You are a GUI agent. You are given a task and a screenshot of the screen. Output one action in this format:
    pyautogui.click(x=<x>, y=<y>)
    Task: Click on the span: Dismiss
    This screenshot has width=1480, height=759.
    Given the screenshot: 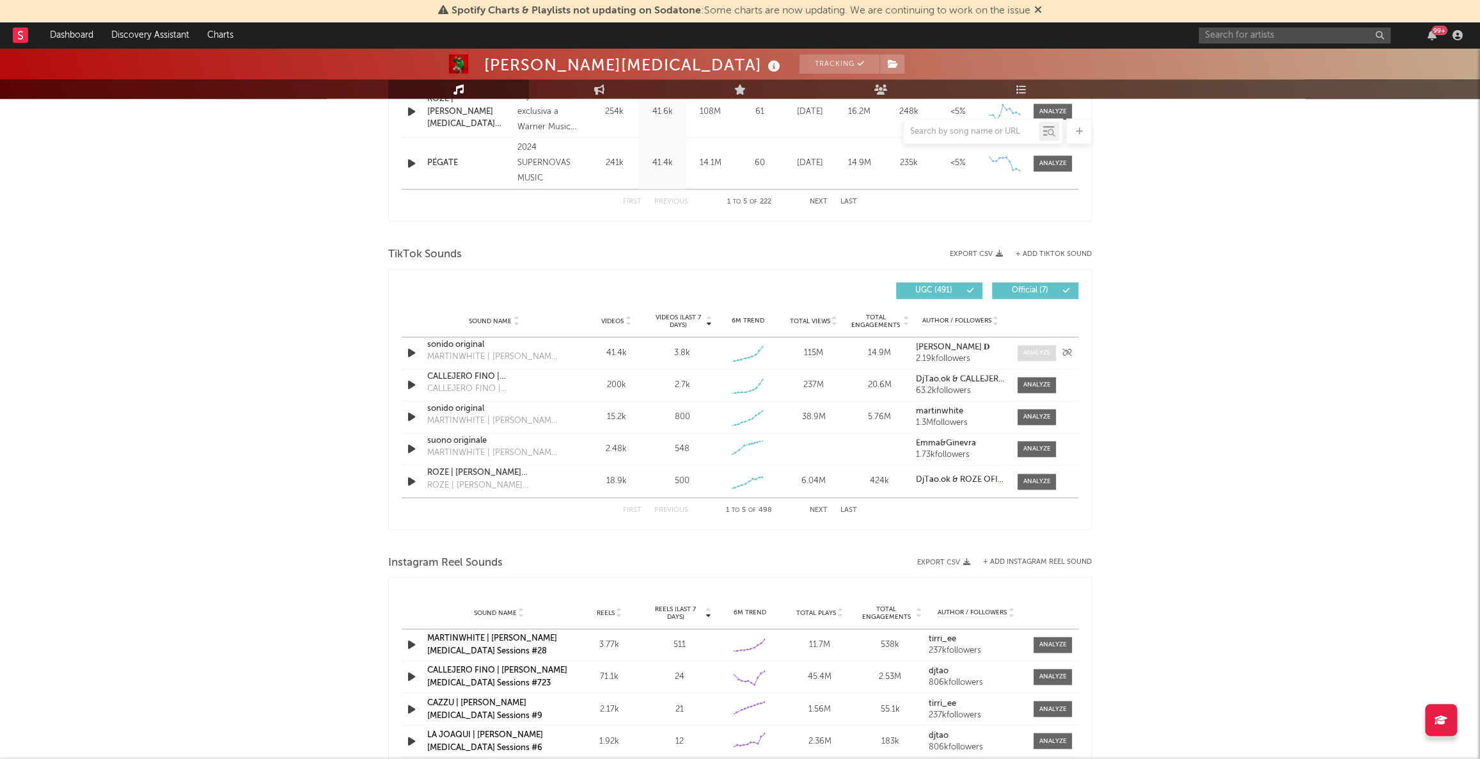 What is the action you would take?
    pyautogui.click(x=1038, y=11)
    